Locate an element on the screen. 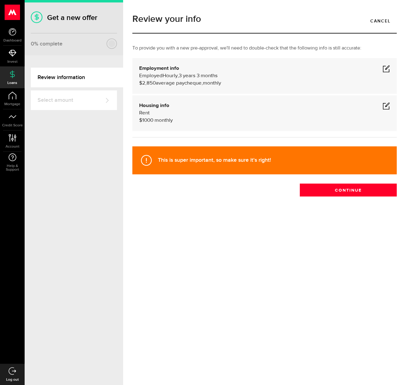 The image size is (406, 385). span: 0 is located at coordinates (32, 44).